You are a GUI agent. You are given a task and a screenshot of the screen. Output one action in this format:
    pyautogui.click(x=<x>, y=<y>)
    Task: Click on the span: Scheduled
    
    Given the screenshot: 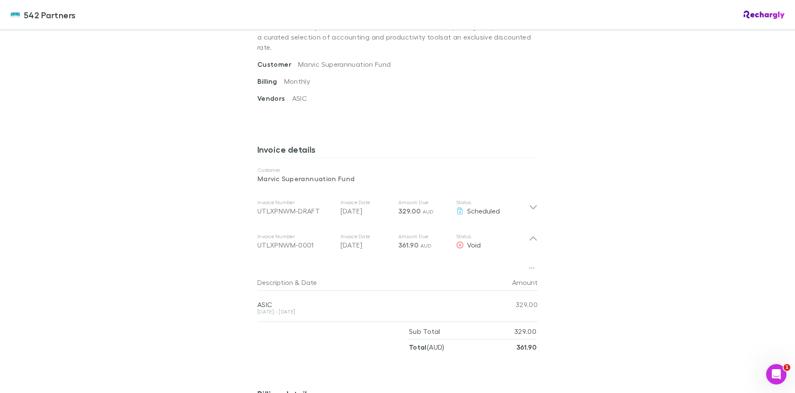 What is the action you would take?
    pyautogui.click(x=484, y=210)
    